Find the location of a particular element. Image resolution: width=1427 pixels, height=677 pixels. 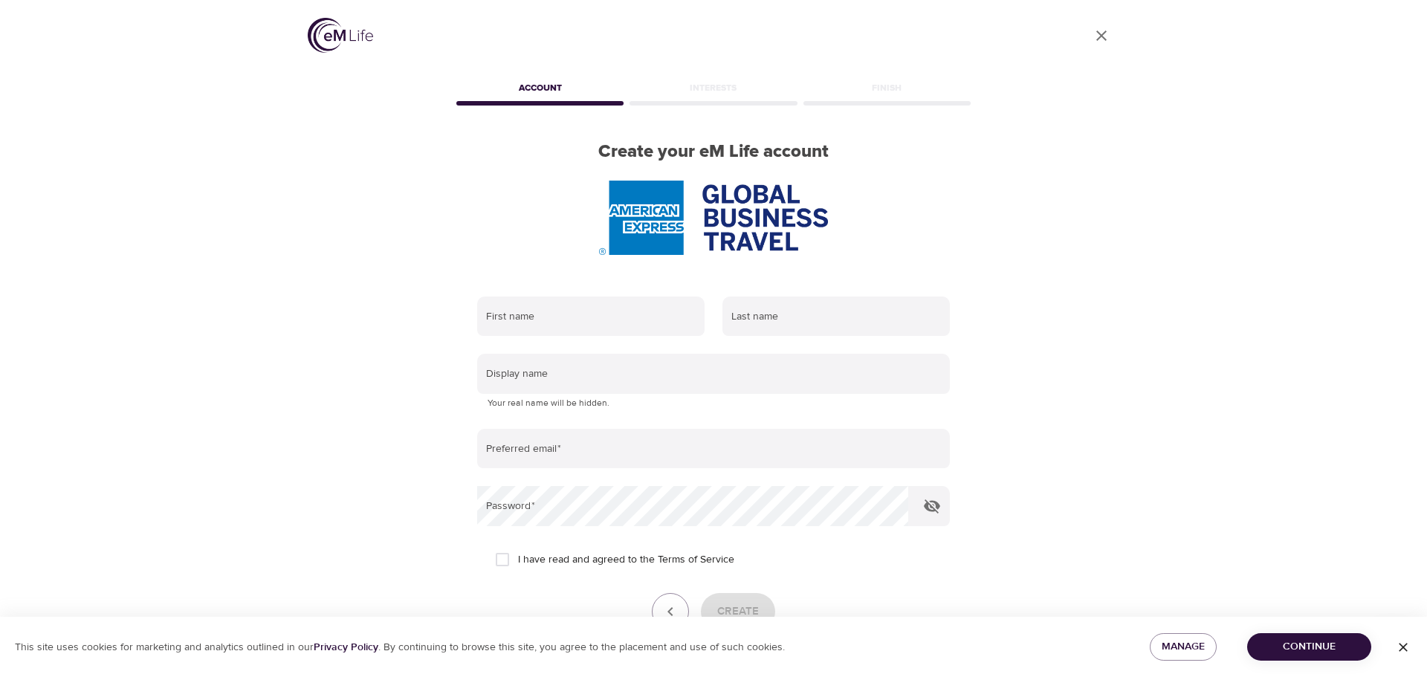

a: Privacy Policy is located at coordinates (346, 647).